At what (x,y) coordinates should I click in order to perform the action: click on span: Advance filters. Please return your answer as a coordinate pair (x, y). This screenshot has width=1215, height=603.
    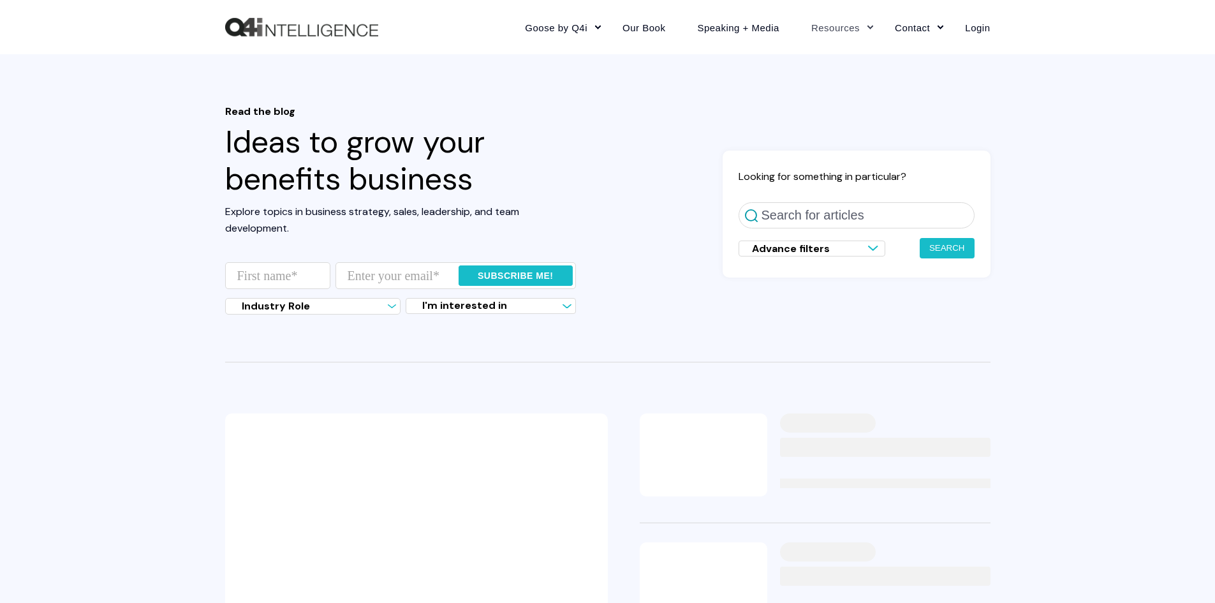
    Looking at the image, I should click on (791, 248).